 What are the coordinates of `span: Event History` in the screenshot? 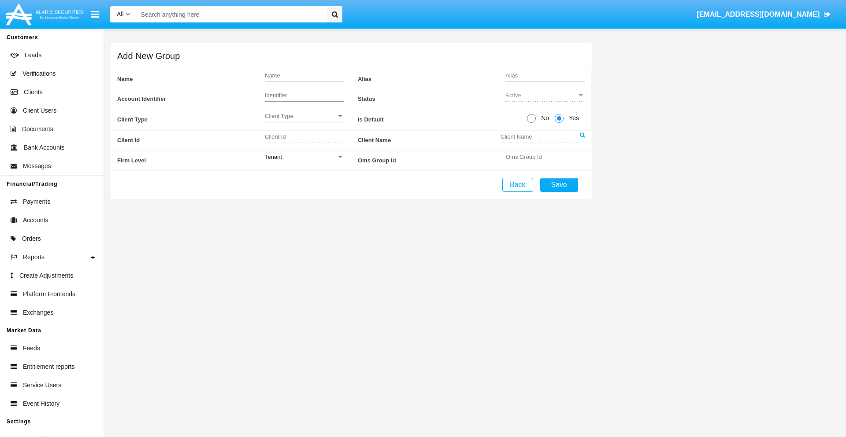 It's located at (41, 404).